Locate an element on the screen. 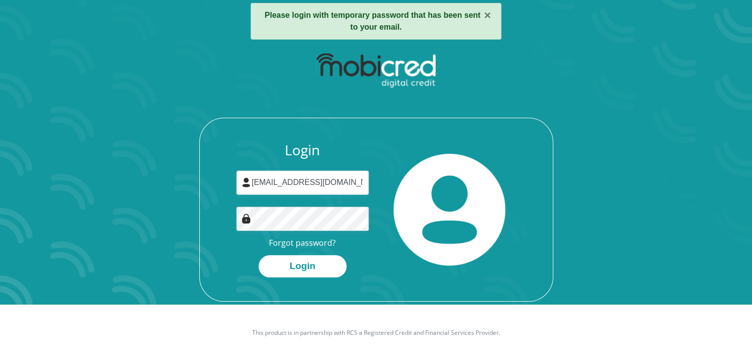 Image resolution: width=752 pixels, height=361 pixels. input: Username is located at coordinates (303, 182).